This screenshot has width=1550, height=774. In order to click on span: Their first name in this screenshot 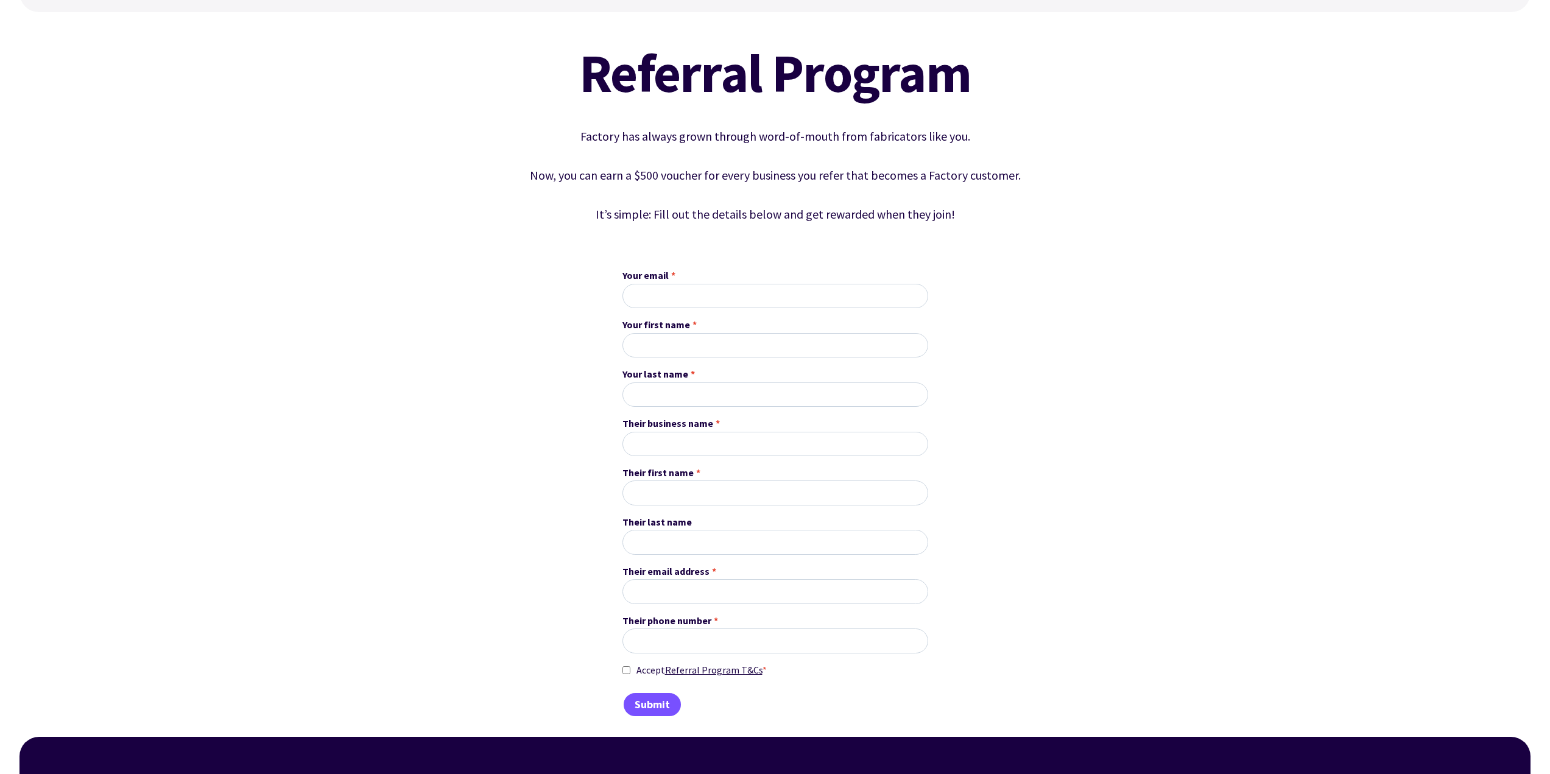, I will do `click(658, 473)`.